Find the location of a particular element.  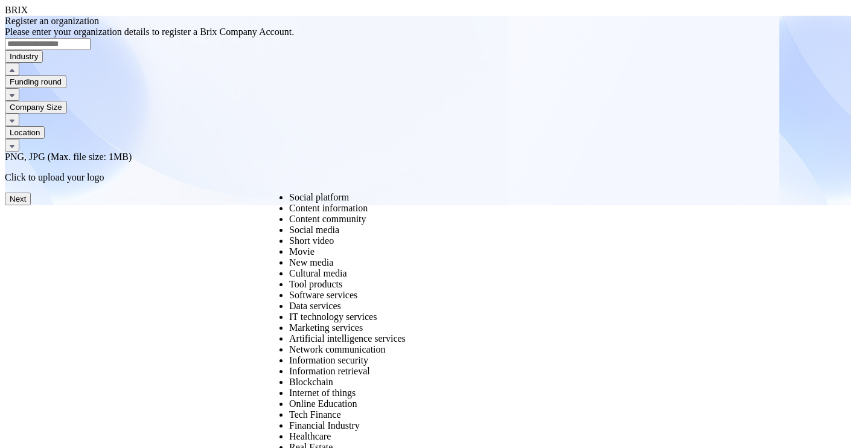

div: Data services is located at coordinates (440, 306).